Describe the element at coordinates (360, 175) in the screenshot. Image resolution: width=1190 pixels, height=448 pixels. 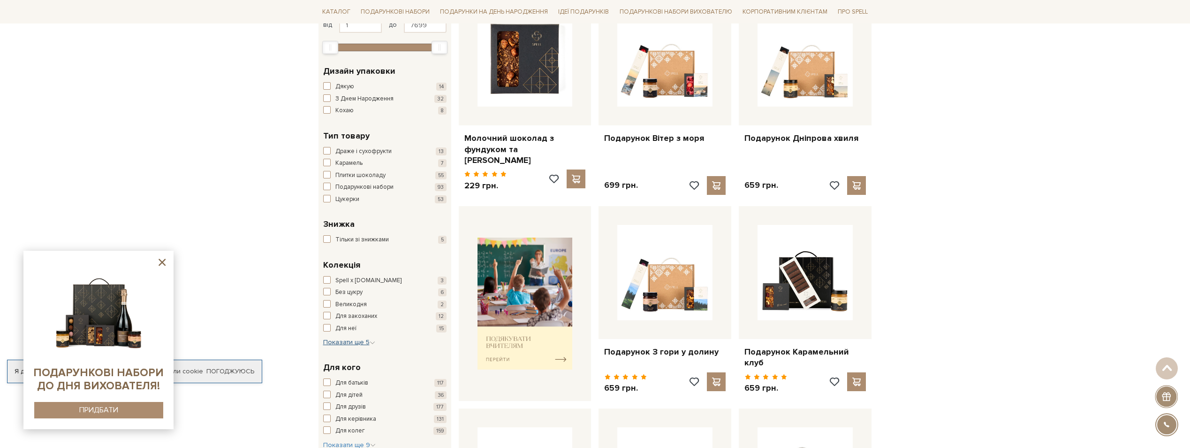
I see `span: Плитки шоколаду` at that location.